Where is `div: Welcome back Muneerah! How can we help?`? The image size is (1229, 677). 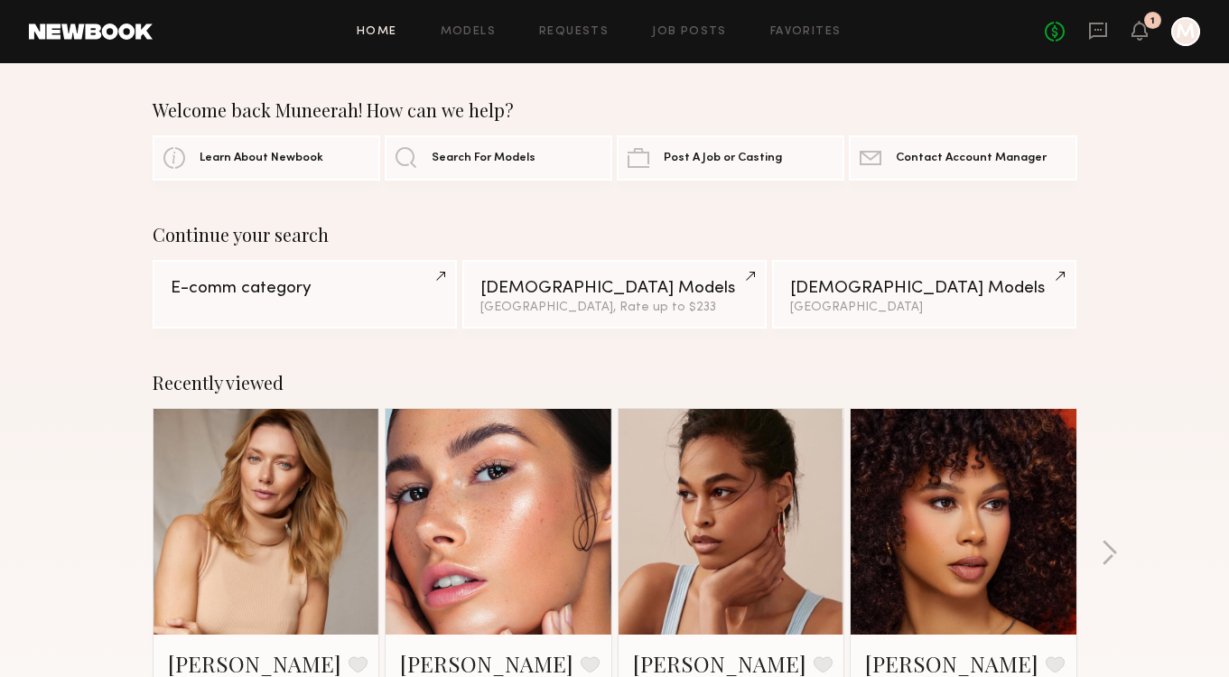 div: Welcome back Muneerah! How can we help? is located at coordinates (615, 110).